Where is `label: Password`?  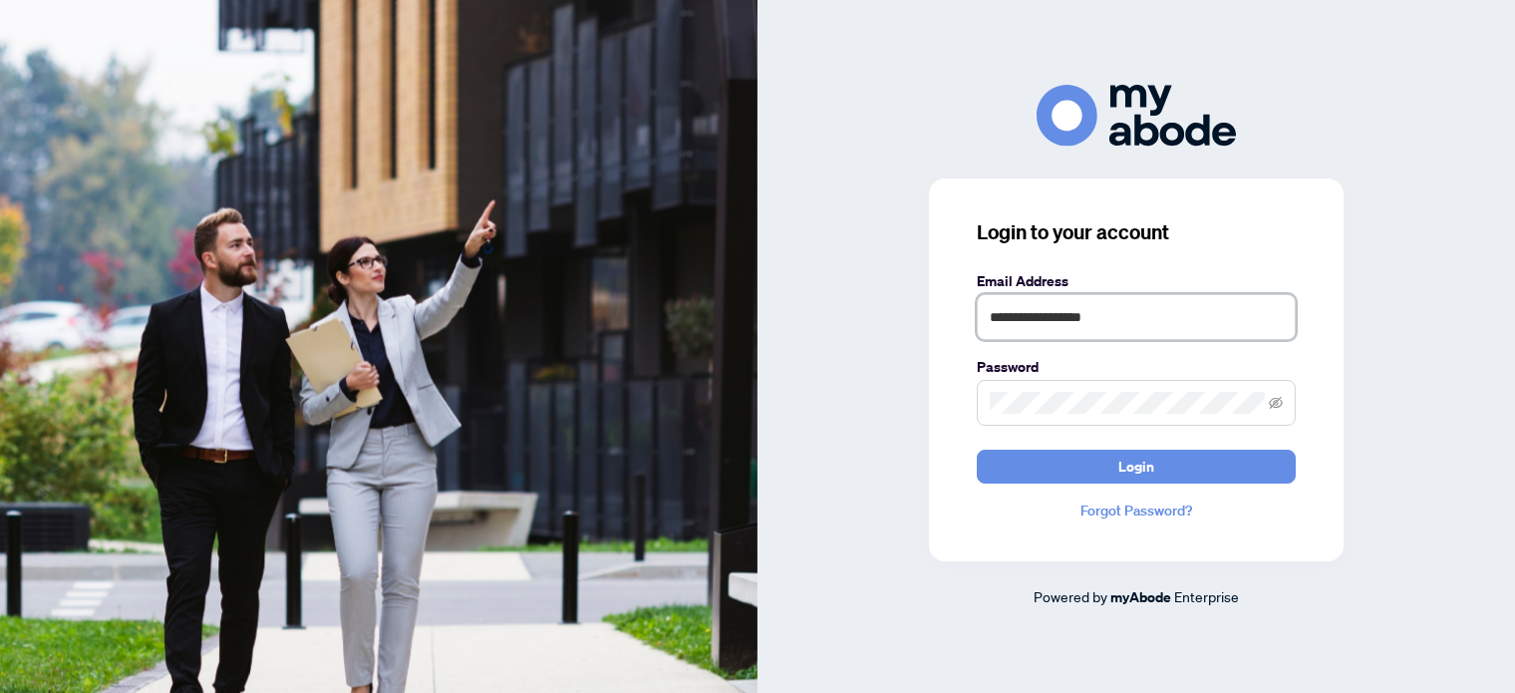 label: Password is located at coordinates (1136, 367).